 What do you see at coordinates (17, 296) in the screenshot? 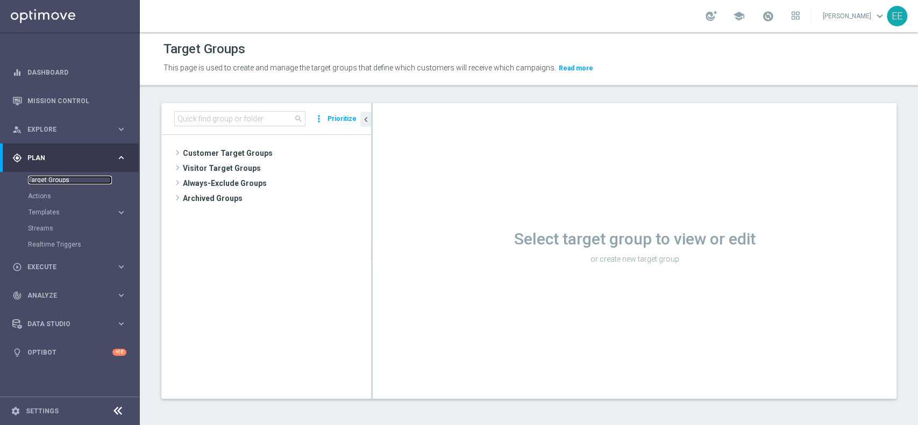
I see `i: track_changes` at bounding box center [17, 296].